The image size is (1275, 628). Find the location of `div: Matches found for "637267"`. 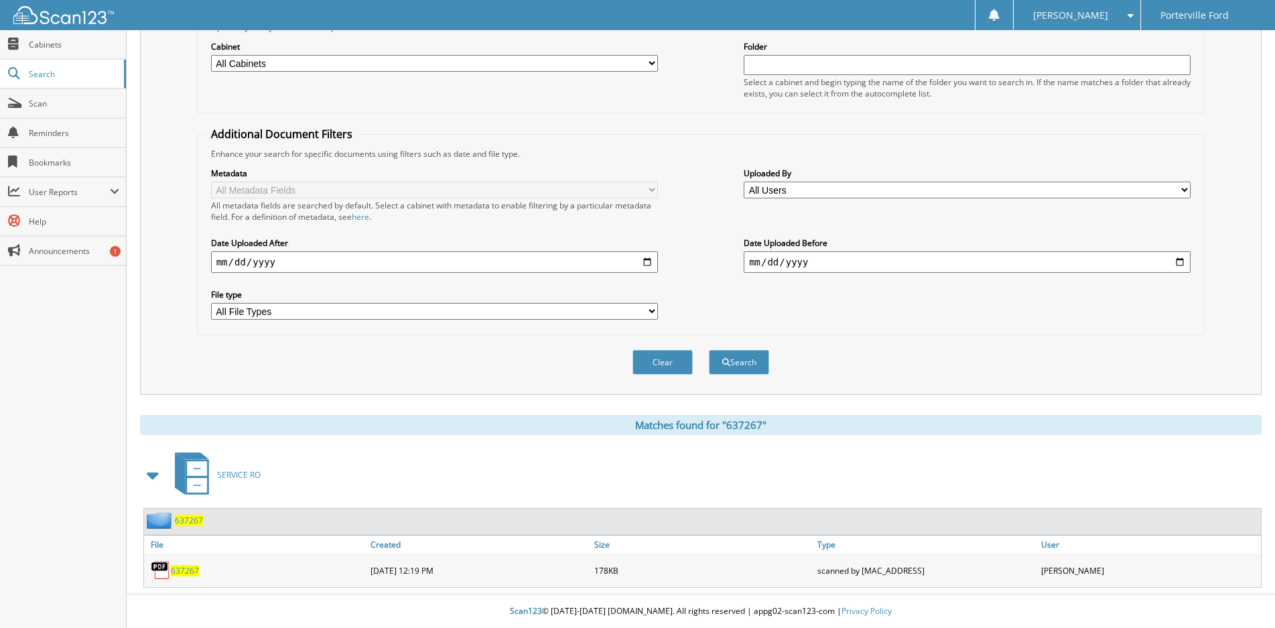

div: Matches found for "637267" is located at coordinates (701, 425).